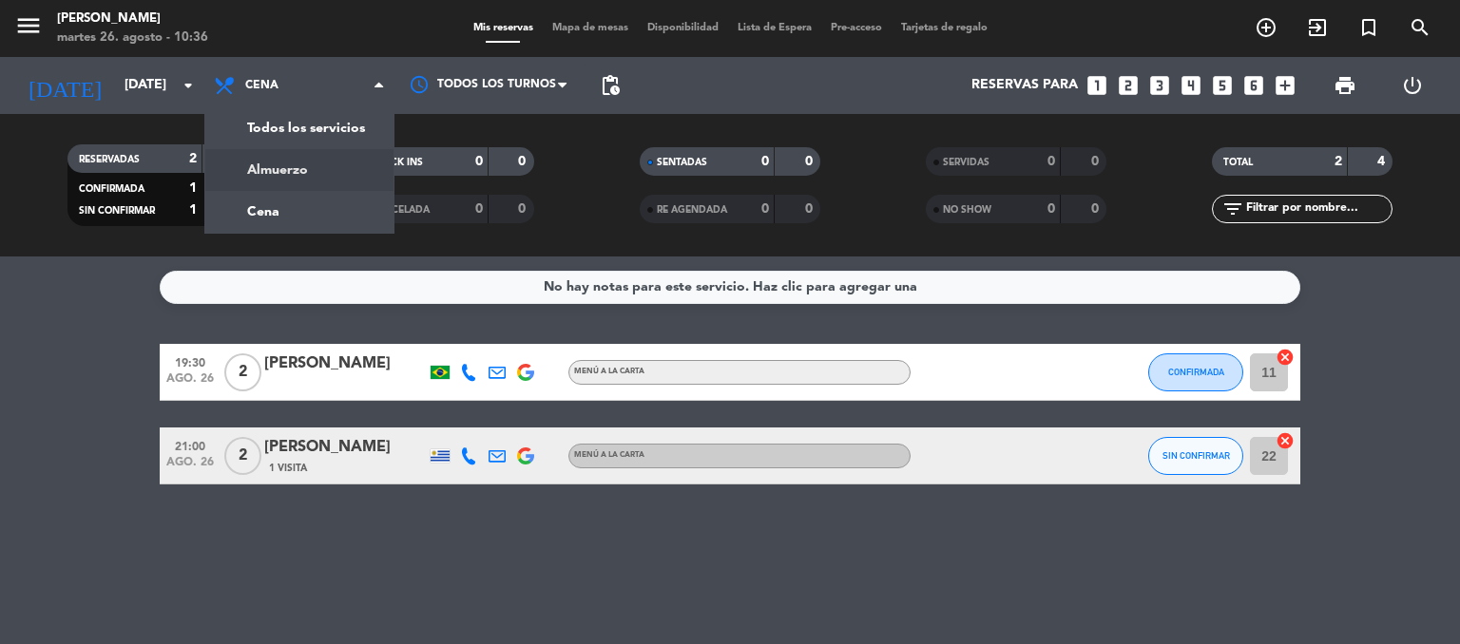 This screenshot has height=644, width=1460. What do you see at coordinates (261, 86) in the screenshot?
I see `span: Cena` at bounding box center [261, 86].